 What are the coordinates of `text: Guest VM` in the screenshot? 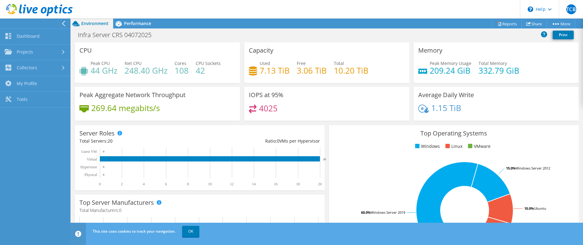 It's located at (89, 152).